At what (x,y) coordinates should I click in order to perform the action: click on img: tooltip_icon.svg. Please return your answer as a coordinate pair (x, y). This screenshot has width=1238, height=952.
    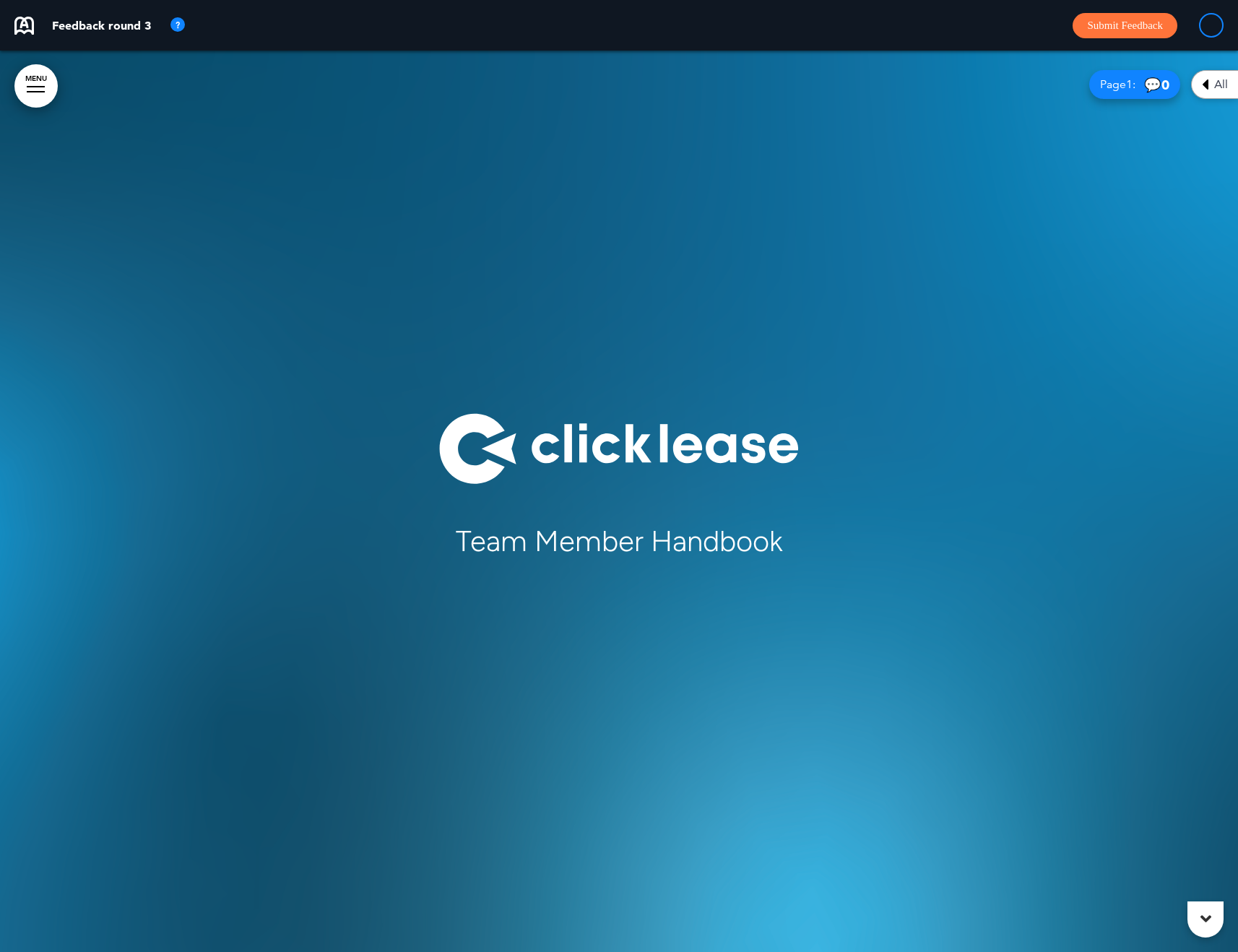
    Looking at the image, I should click on (178, 25).